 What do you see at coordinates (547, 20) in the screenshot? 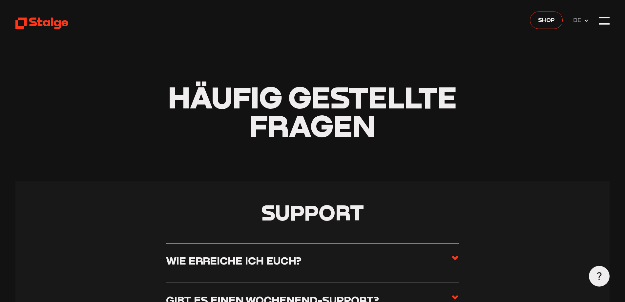
I see `span: Shop` at bounding box center [547, 20].